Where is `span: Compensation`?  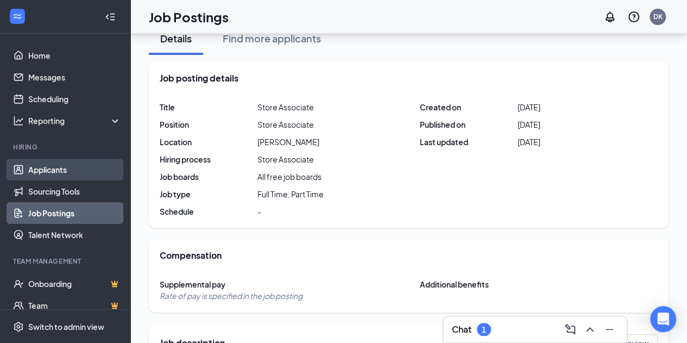
span: Compensation is located at coordinates (191, 255).